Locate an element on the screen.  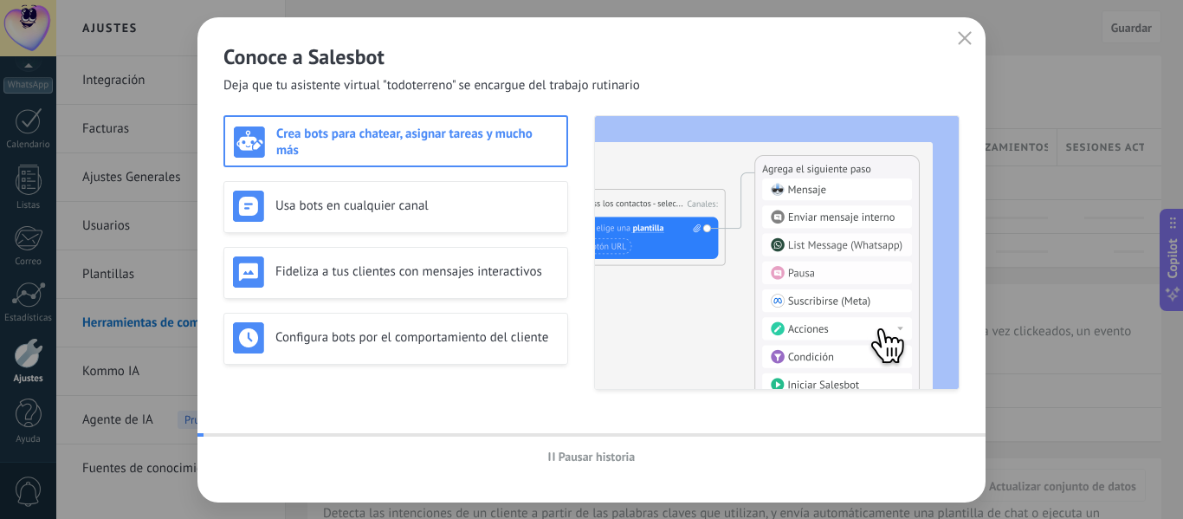
span: Deja que tu asistente virtual "todoterreno" se encargue del trabajo rutinario is located at coordinates (431, 86).